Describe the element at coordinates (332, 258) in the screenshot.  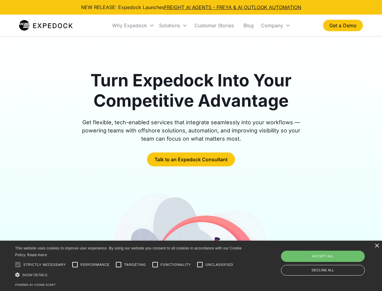
I see `div: Chat Widget` at that location.